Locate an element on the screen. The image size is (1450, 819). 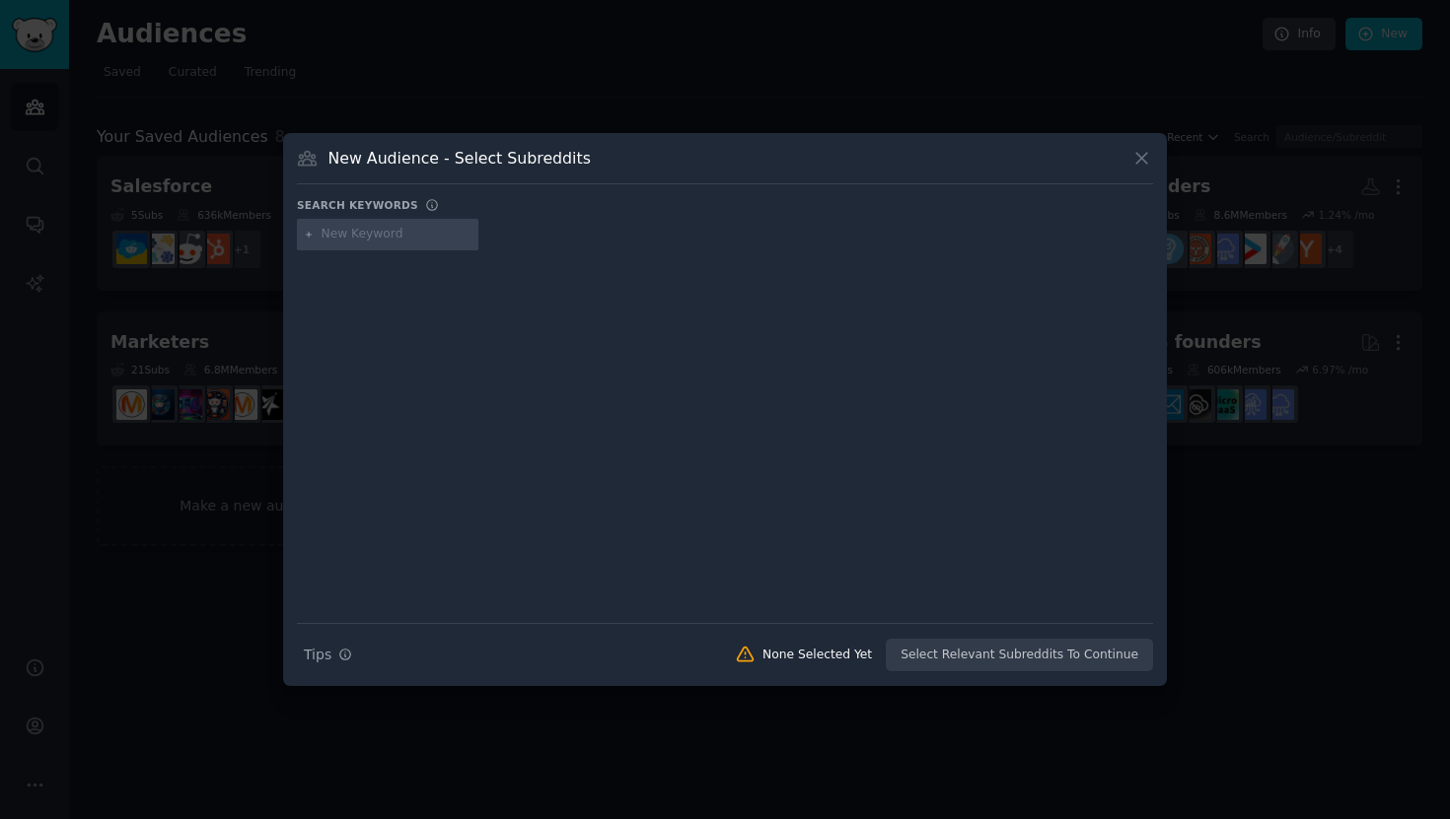
input: New Keyword is located at coordinates (396, 235).